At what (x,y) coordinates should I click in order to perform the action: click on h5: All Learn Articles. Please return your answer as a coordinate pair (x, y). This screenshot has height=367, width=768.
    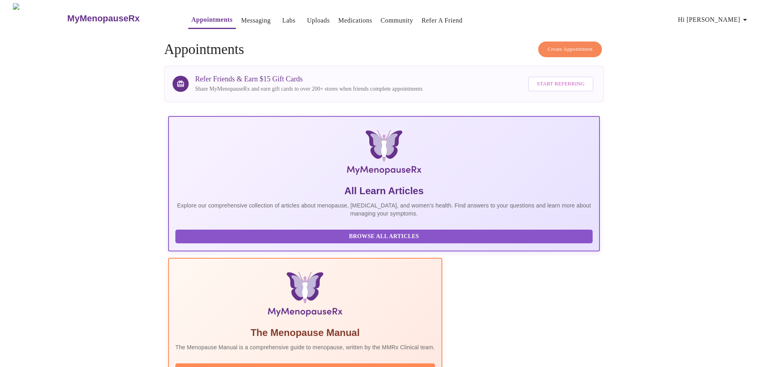
    Looking at the image, I should click on (384, 191).